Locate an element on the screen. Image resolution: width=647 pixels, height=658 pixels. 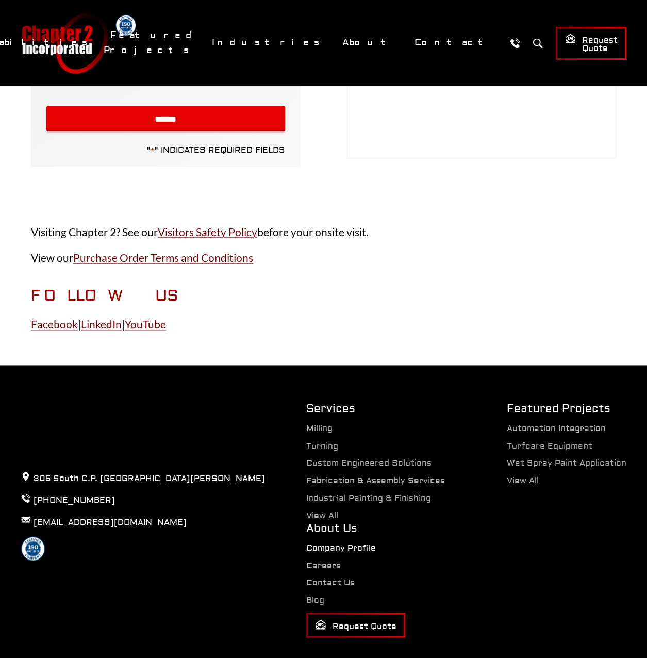
a: Blog is located at coordinates (315, 599).